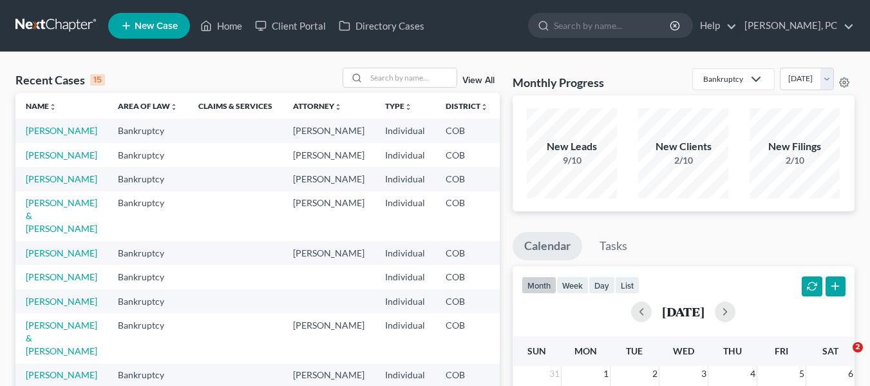 Image resolution: width=870 pixels, height=386 pixels. What do you see at coordinates (156, 26) in the screenshot?
I see `span: New Case` at bounding box center [156, 26].